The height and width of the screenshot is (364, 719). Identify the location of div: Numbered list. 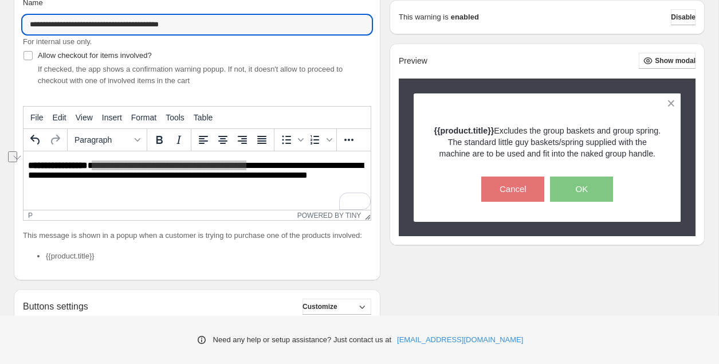
(320, 140).